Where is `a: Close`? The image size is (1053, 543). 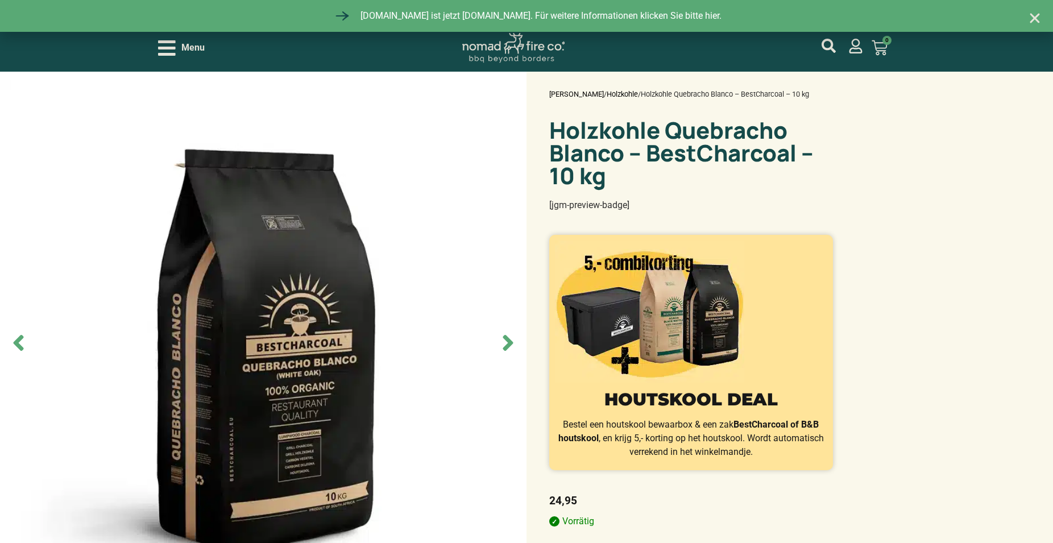
a: Close is located at coordinates (1035, 18).